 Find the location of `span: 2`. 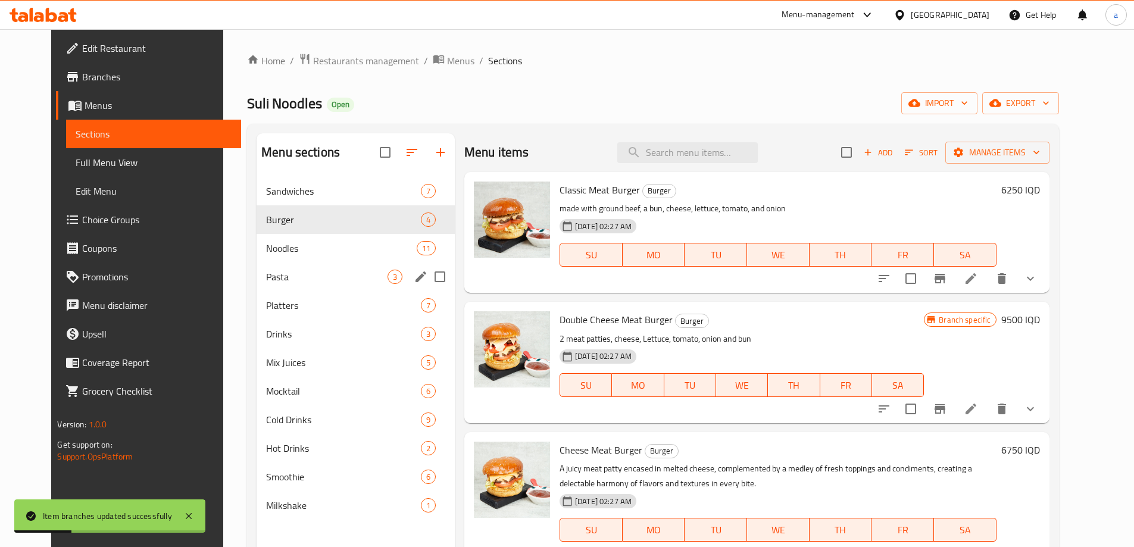

span: 2 is located at coordinates (428, 448).